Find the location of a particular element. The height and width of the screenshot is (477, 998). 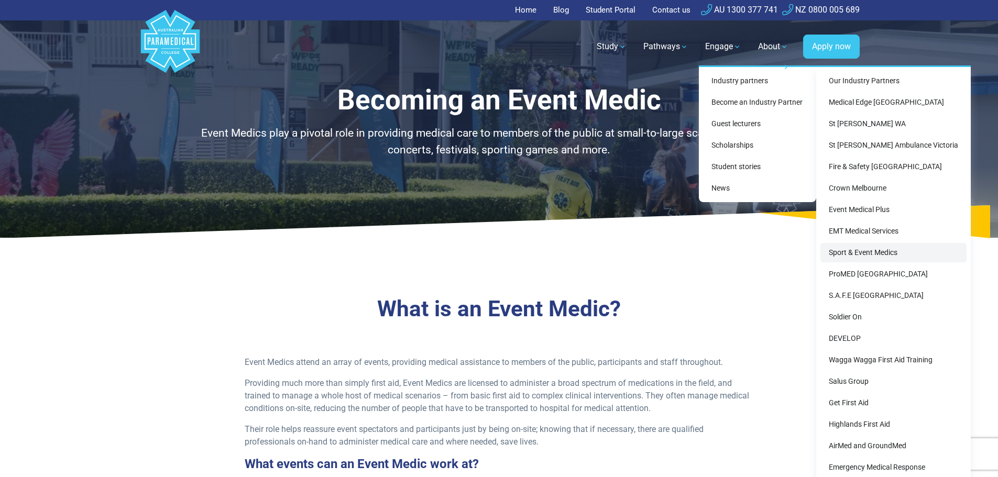

div: Engage is located at coordinates (757, 134).